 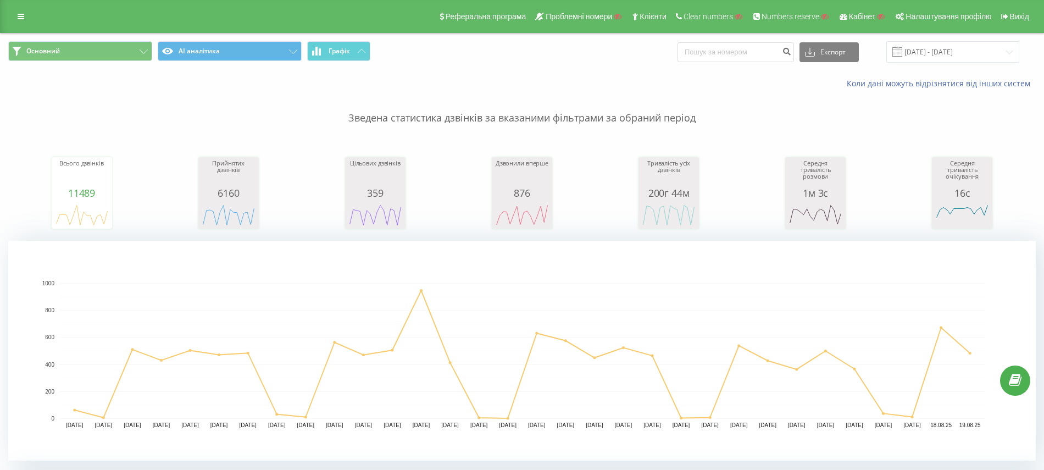 I want to click on input: Пошук за номером, so click(x=736, y=52).